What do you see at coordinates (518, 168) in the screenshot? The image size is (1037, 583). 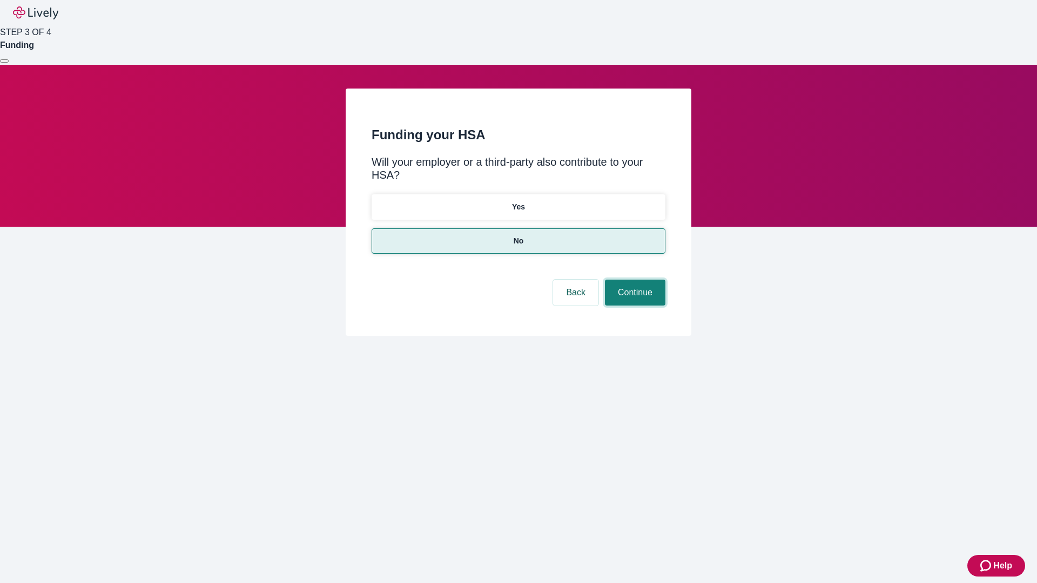 I see `div: Will your employer or a third-party also contribute to your HSA?` at bounding box center [518, 168].